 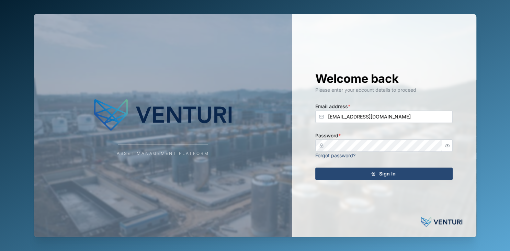 I want to click on button: Sign In, so click(x=384, y=174).